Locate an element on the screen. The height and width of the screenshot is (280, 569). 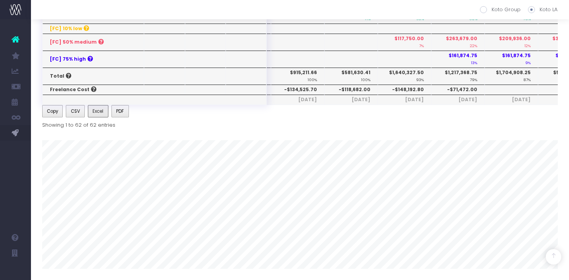
div: Showing 1 to 62 of 62 entries is located at coordinates (79, 124).